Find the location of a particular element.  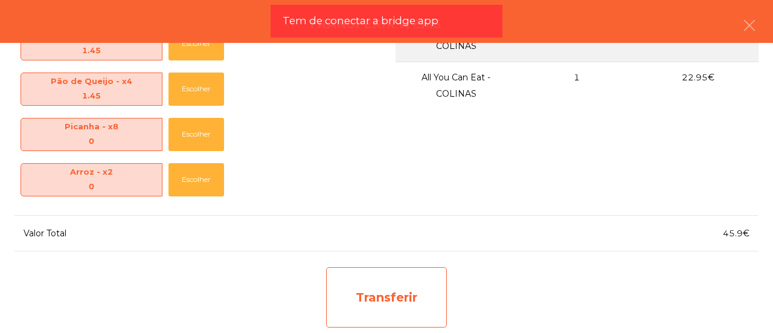

span: Azeitonas Temperadas - x1 is located at coordinates (91, 43).